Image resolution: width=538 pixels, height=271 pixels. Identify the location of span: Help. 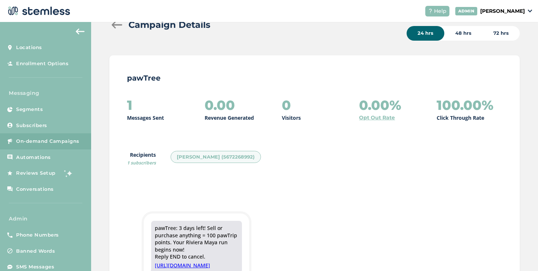
(440, 11).